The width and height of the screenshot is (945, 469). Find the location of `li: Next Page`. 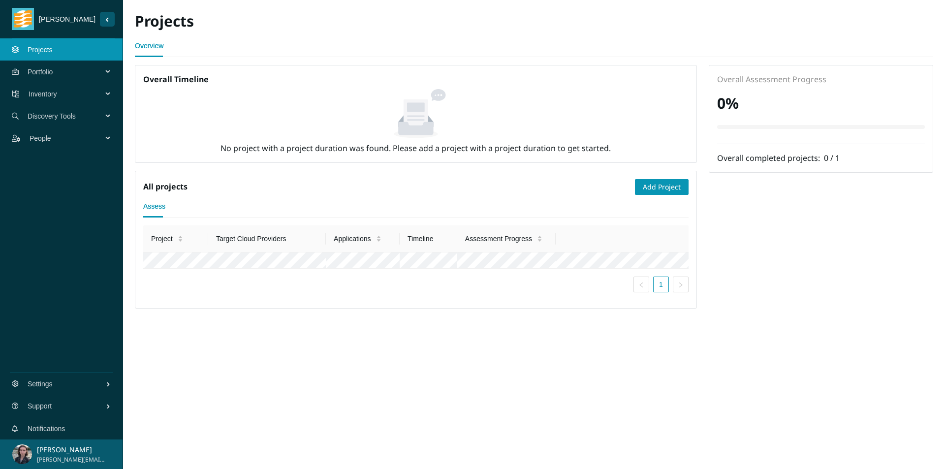

li: Next Page is located at coordinates (681, 284).